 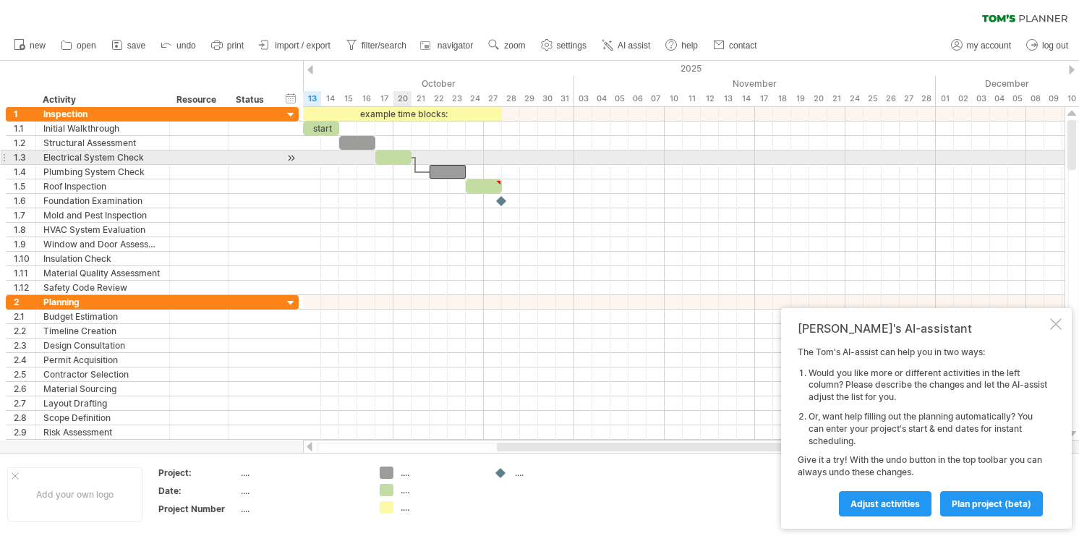 I want to click on a: settings, so click(x=564, y=46).